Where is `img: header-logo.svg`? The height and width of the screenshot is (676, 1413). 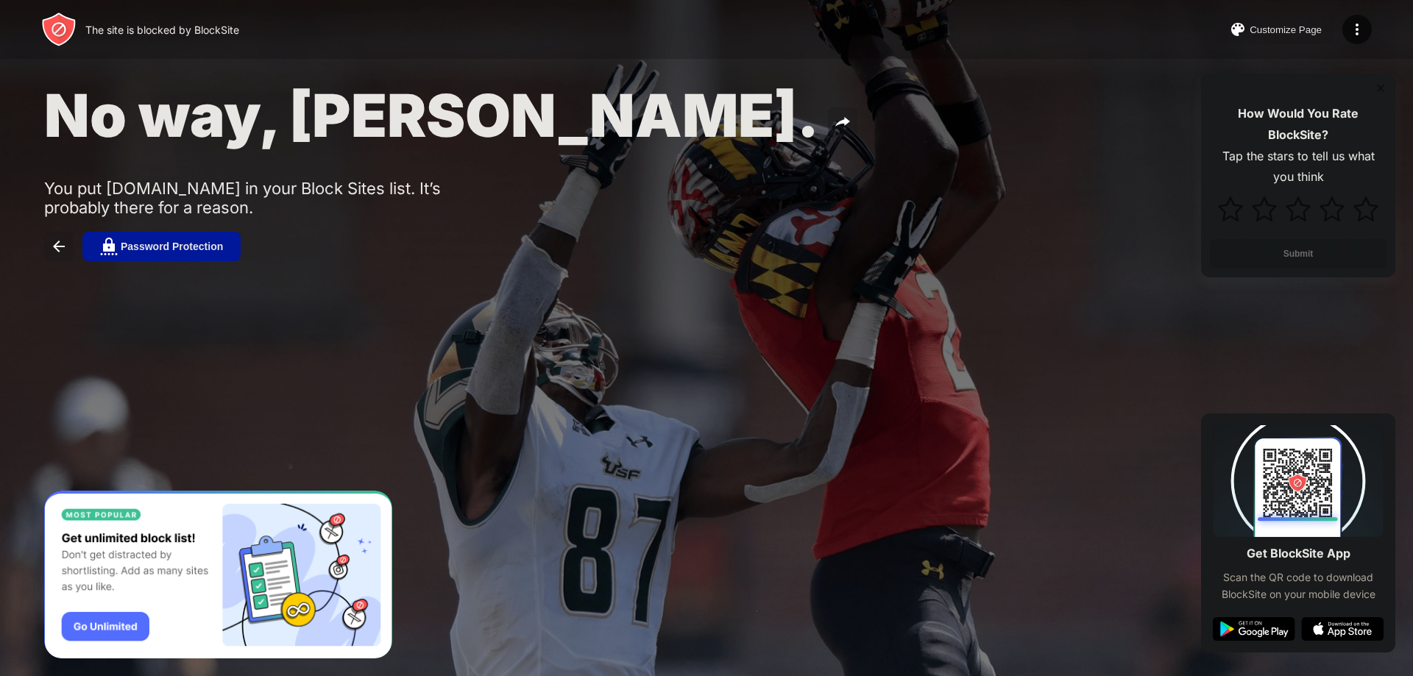 img: header-logo.svg is located at coordinates (59, 29).